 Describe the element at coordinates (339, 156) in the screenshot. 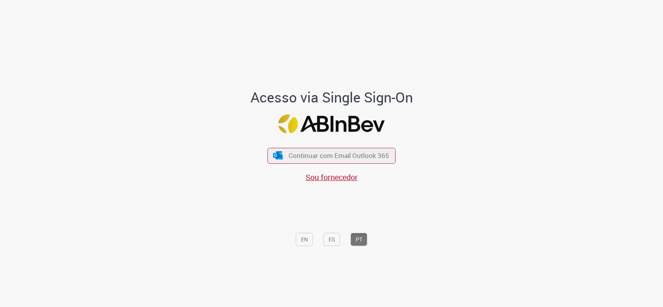

I see `span: Continuar com Email Outlook 365` at that location.